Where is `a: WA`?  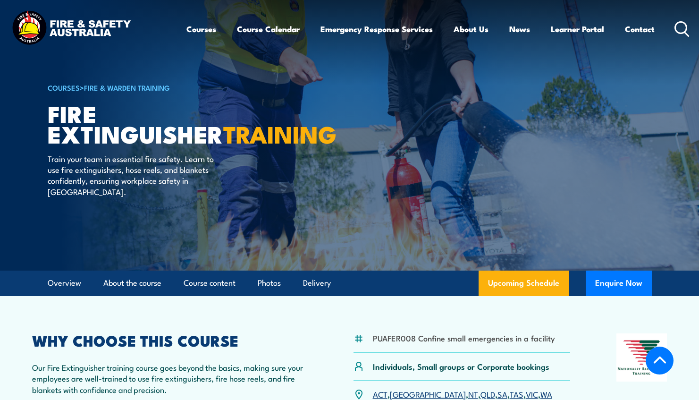
a: WA is located at coordinates (546, 394).